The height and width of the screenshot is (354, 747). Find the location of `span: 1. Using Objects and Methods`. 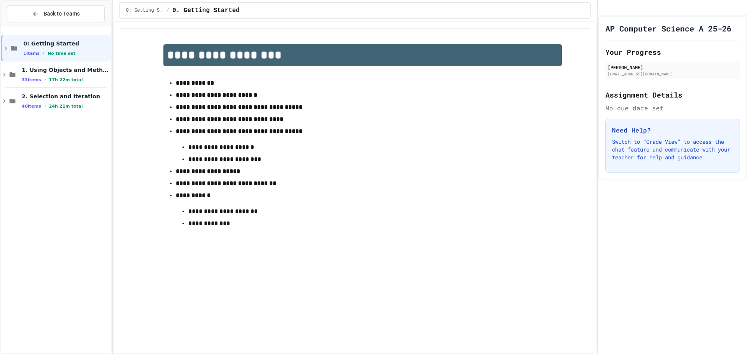

span: 1. Using Objects and Methods is located at coordinates (65, 70).